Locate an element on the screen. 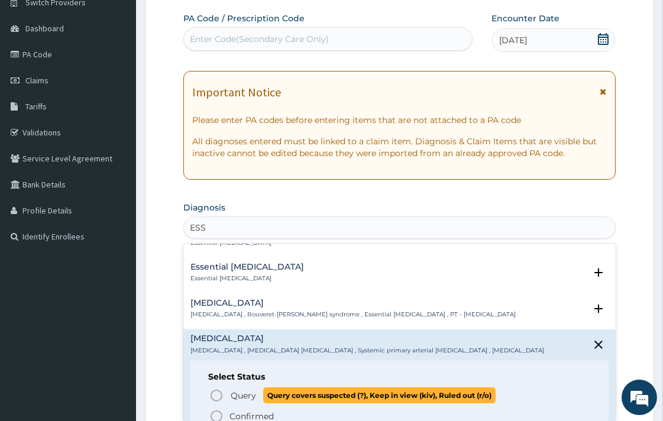 The height and width of the screenshot is (421, 663). span: Tariffs is located at coordinates (36, 106).